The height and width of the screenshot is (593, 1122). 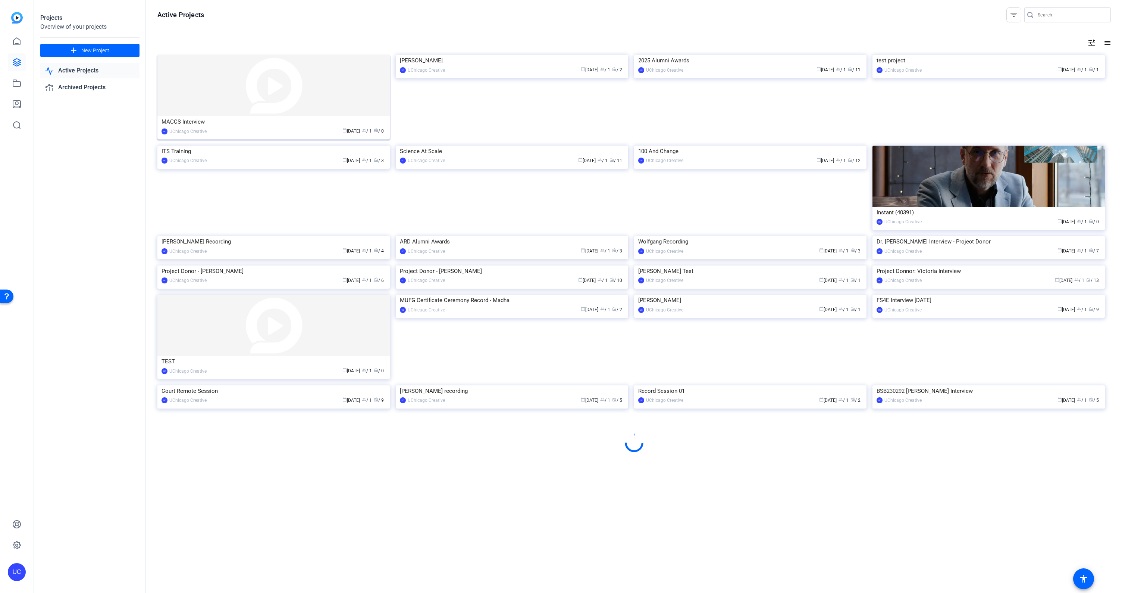 I want to click on a: Archived Projects, so click(x=90, y=87).